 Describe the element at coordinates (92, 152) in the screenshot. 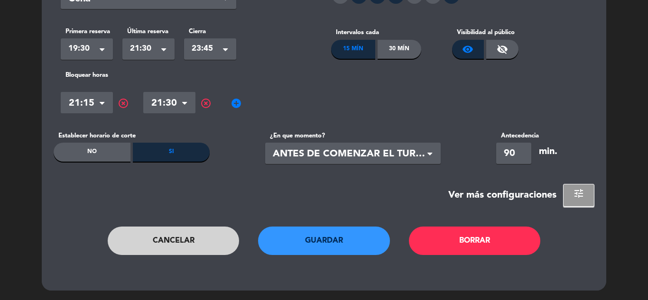

I see `div: No` at that location.